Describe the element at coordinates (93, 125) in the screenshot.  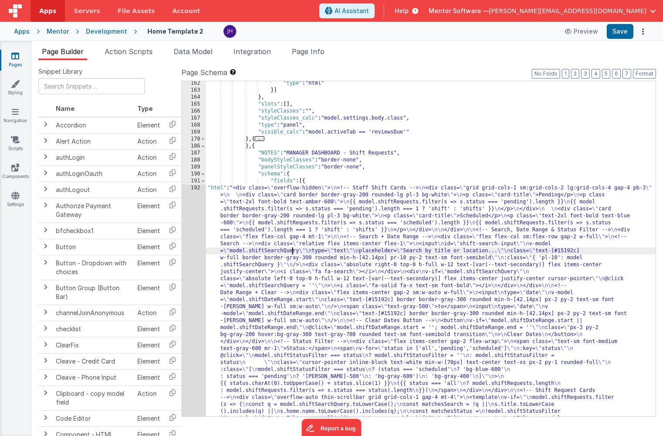
I see `td: Accordion` at that location.